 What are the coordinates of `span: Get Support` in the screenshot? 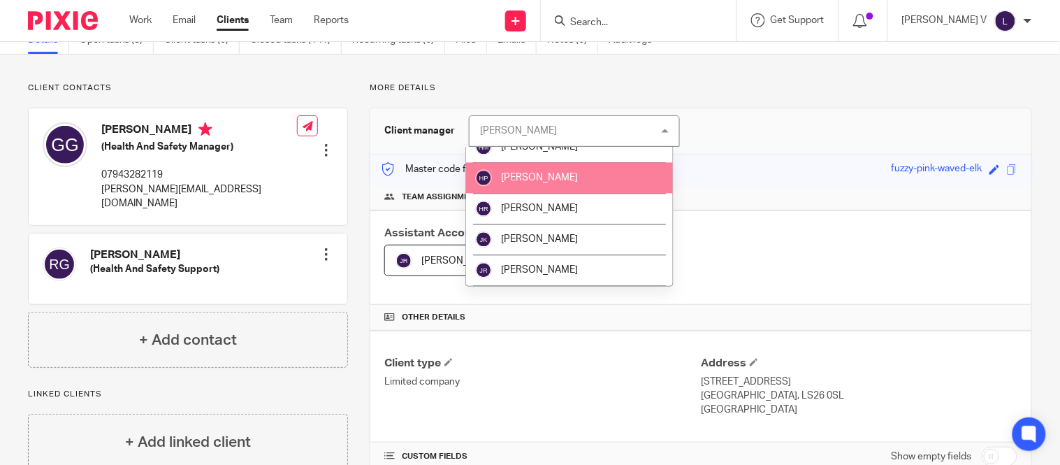 It's located at (797, 20).